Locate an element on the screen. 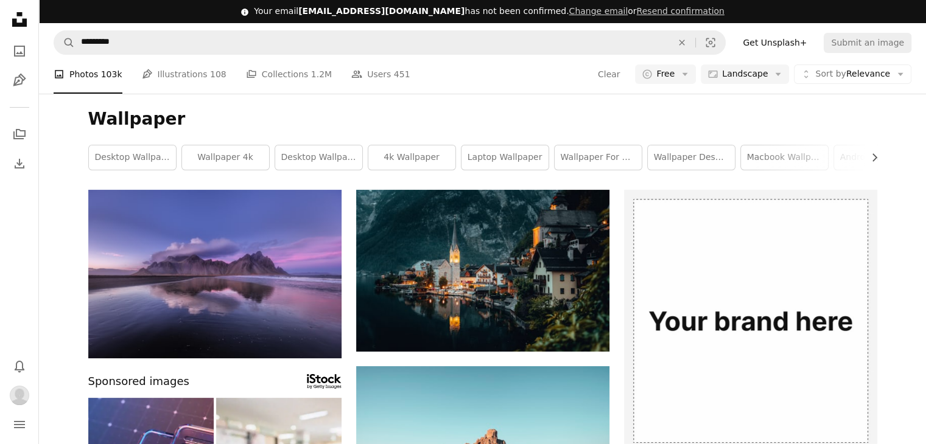 The height and width of the screenshot is (444, 926). span: or is located at coordinates (646, 11).